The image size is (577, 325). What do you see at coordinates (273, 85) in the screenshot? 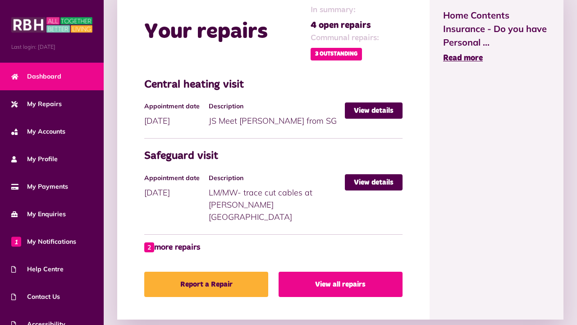
I see `h3: Central heating visit` at bounding box center [273, 85].